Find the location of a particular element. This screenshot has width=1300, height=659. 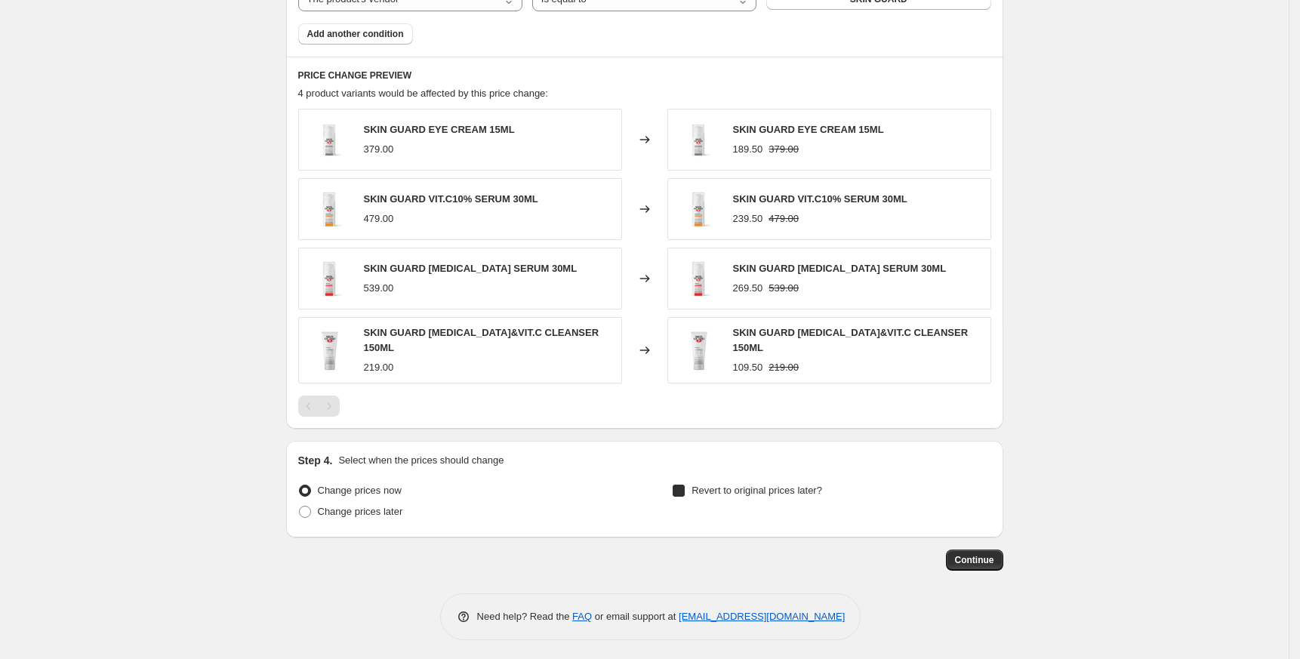

span: Revert to original prices later? is located at coordinates (756, 490).